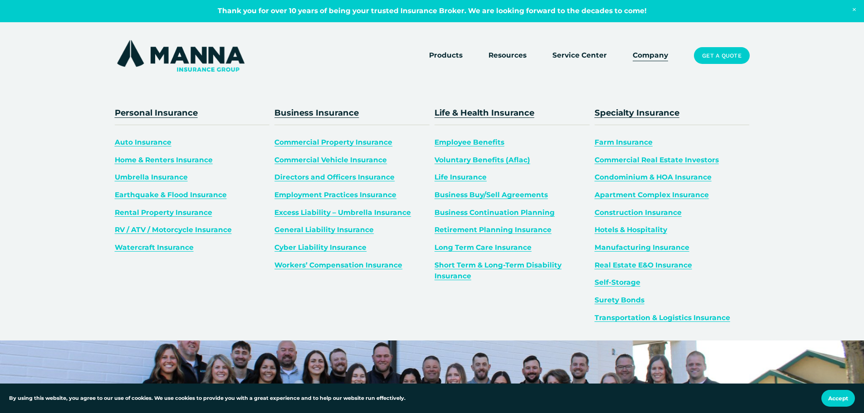 The height and width of the screenshot is (413, 864). I want to click on a: Watercraft Insurance, so click(154, 247).